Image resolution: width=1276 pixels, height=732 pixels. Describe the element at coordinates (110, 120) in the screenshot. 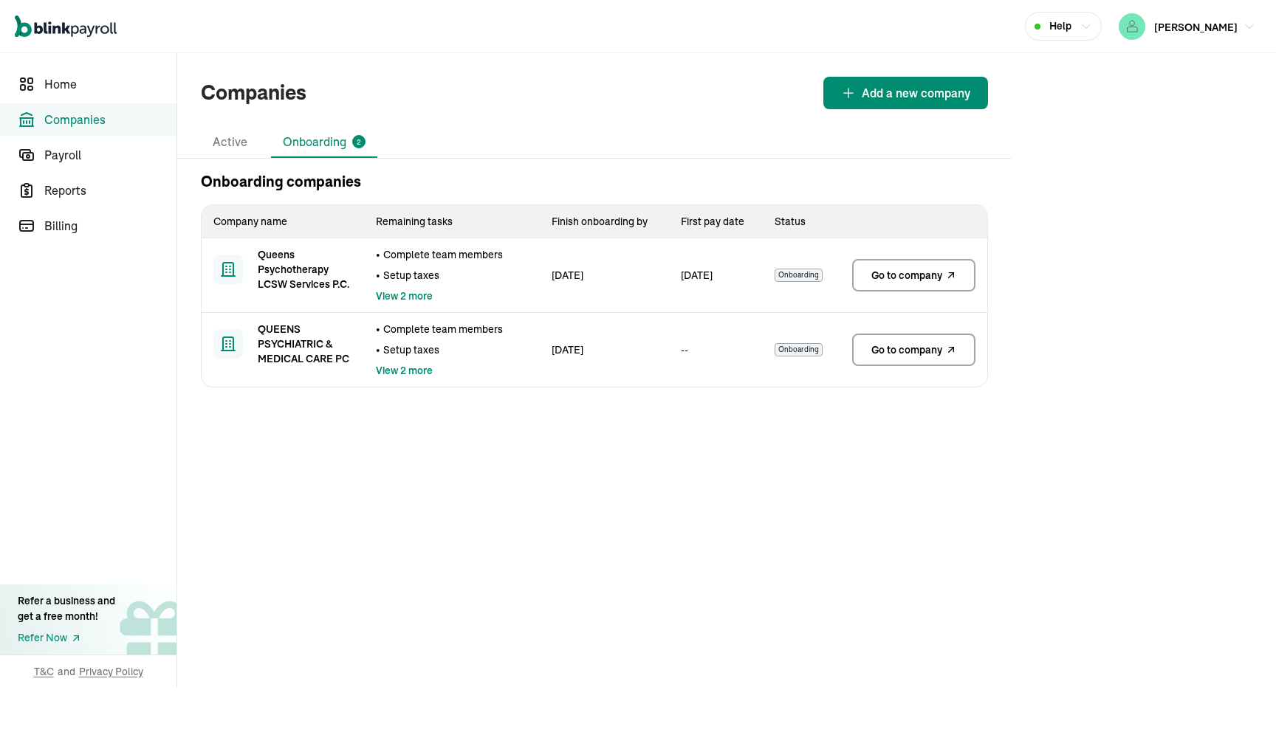

I see `span: Companies` at that location.